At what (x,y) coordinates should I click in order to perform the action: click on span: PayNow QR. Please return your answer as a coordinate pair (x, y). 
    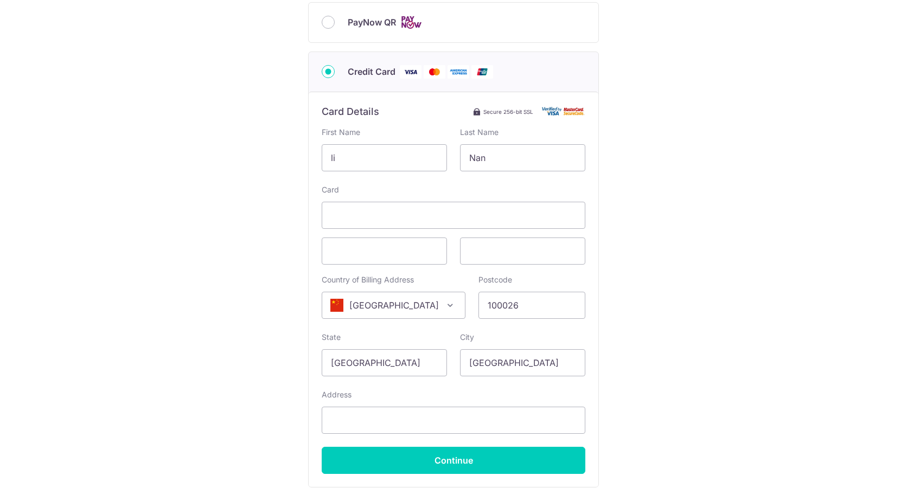
    Looking at the image, I should click on (372, 22).